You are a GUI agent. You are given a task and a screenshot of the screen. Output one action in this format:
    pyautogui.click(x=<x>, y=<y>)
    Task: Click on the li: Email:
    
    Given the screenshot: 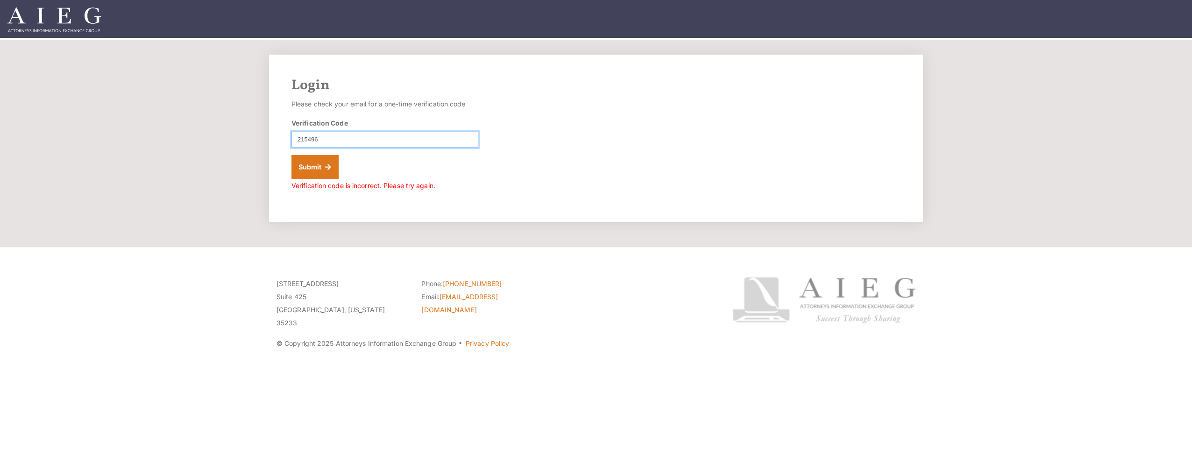 What is the action you would take?
    pyautogui.click(x=487, y=304)
    